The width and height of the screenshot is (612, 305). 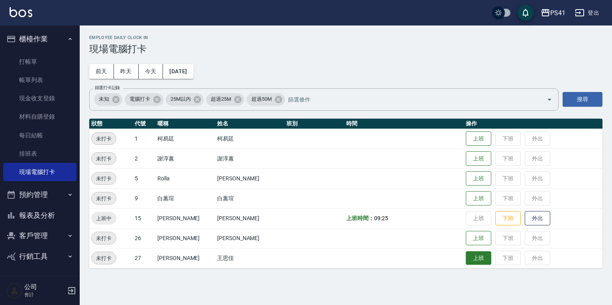 What do you see at coordinates (40, 98) in the screenshot?
I see `a: 現金收支登錄` at bounding box center [40, 98].